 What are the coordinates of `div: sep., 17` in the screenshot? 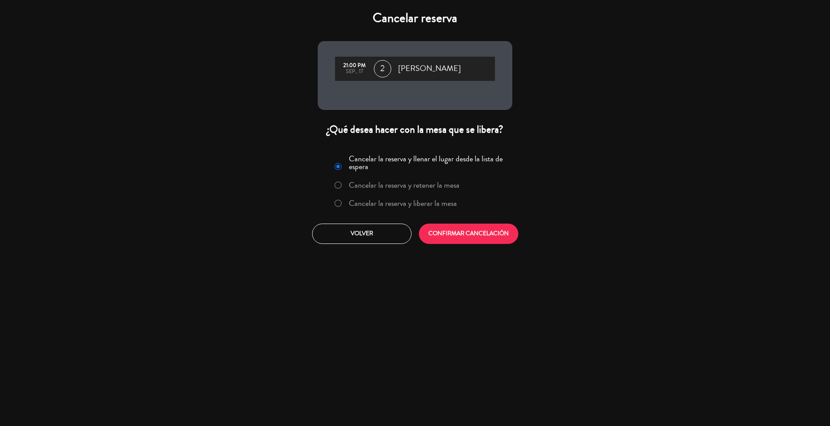 It's located at (355, 72).